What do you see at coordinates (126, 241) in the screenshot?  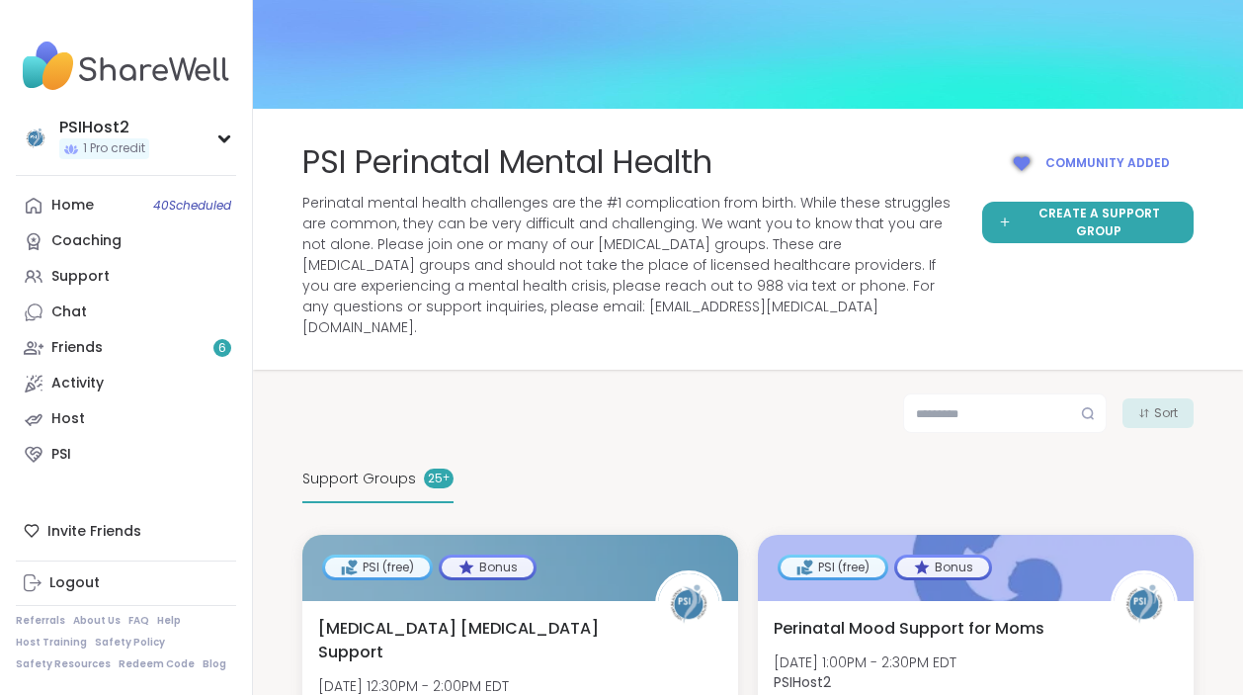 I see `a: Coaching` at bounding box center [126, 241].